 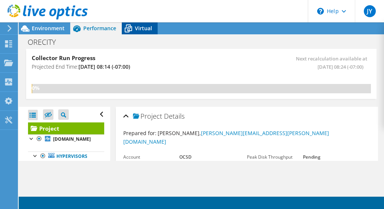 I want to click on h4: Projected End Time:, so click(x=115, y=67).